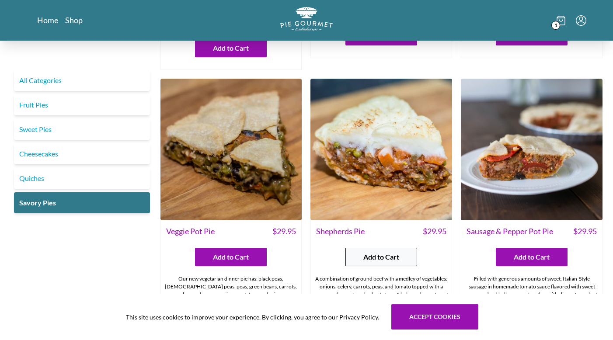 The height and width of the screenshot is (340, 613). I want to click on img: logo, so click(307, 19).